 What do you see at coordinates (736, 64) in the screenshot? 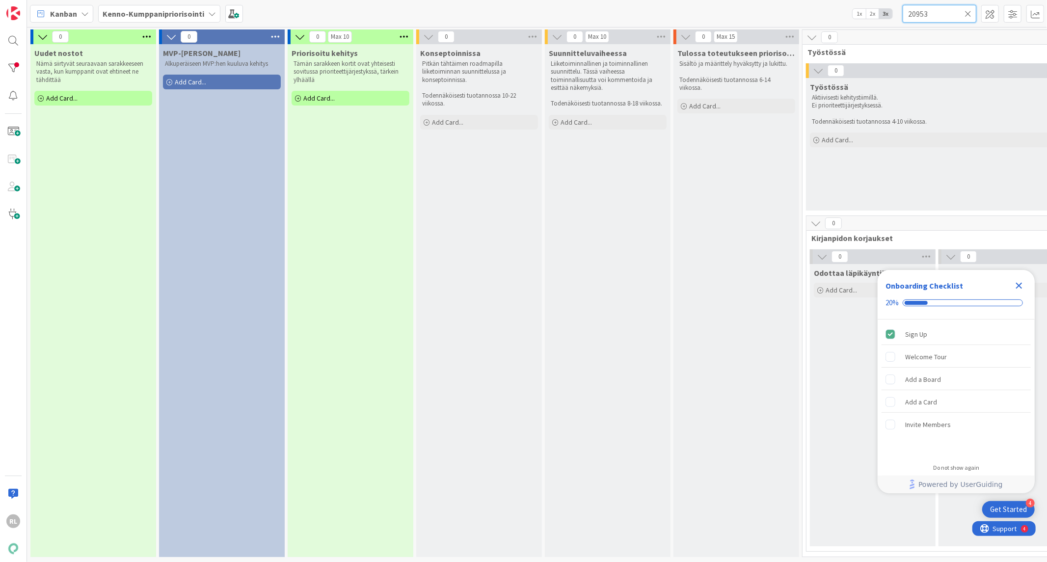
I see `p: Sisältö ja määrittely hyväksytty ja lukittu.` at bounding box center [736, 64].